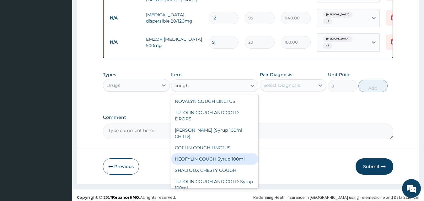  Describe the element at coordinates (215, 159) in the screenshot. I see `div: NEOFYLIN COUGH Syrup 100ml` at that location.